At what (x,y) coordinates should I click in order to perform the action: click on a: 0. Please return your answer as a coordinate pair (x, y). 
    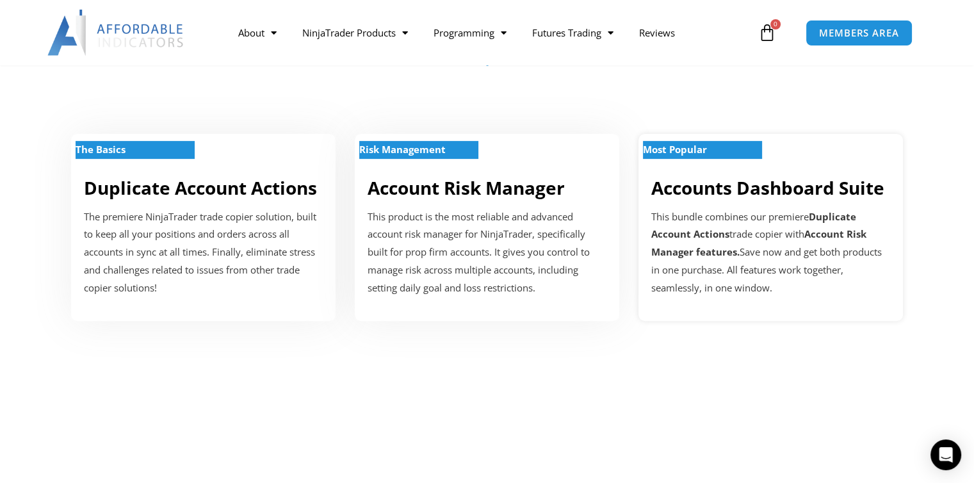
    Looking at the image, I should click on (767, 33).